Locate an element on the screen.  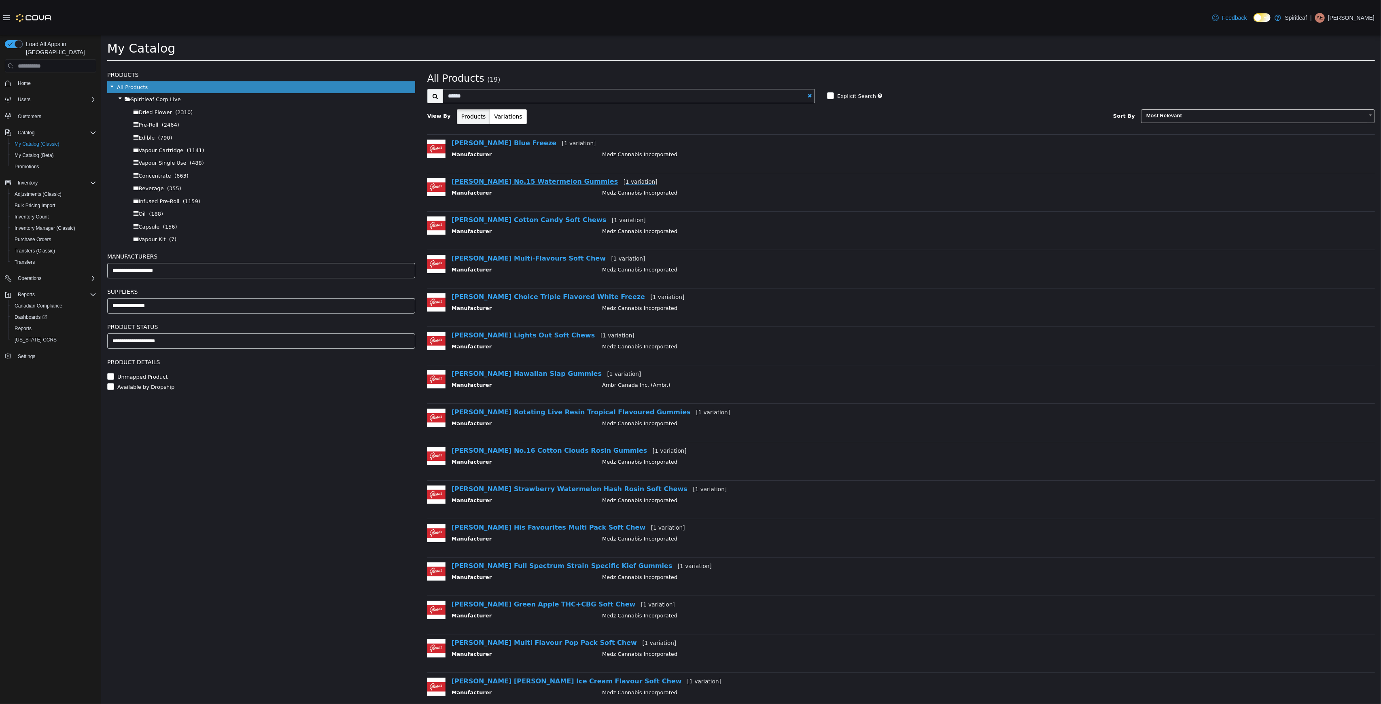
span: (663) is located at coordinates (80, 140).